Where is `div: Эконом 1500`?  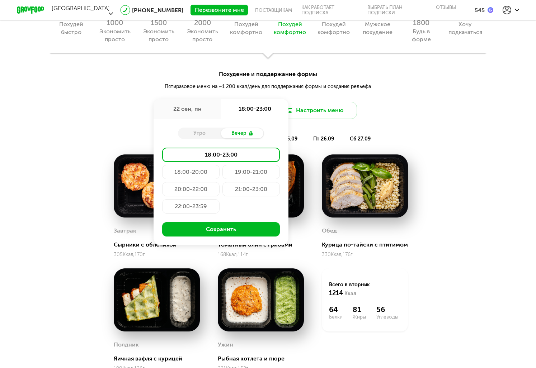 div: Эконом 1500 is located at coordinates (158, 19).